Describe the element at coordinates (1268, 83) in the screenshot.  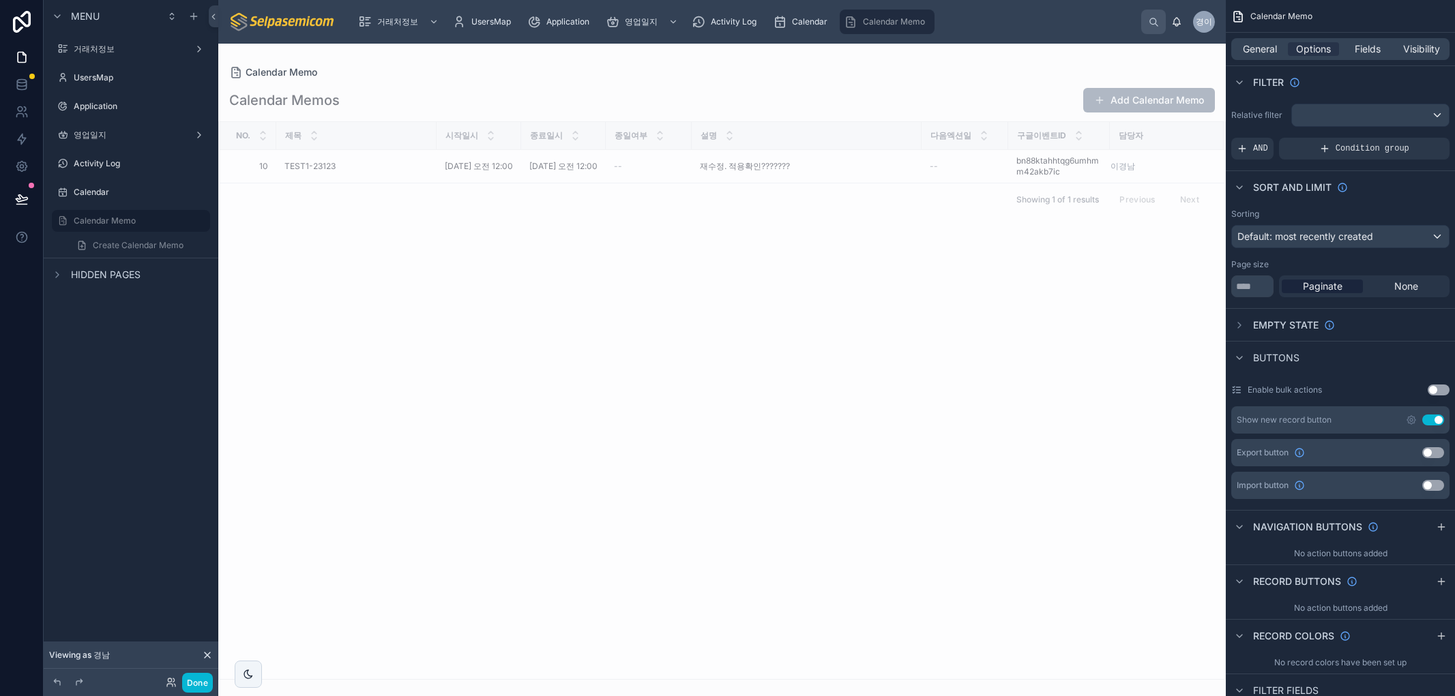
I see `span: Filter` at that location.